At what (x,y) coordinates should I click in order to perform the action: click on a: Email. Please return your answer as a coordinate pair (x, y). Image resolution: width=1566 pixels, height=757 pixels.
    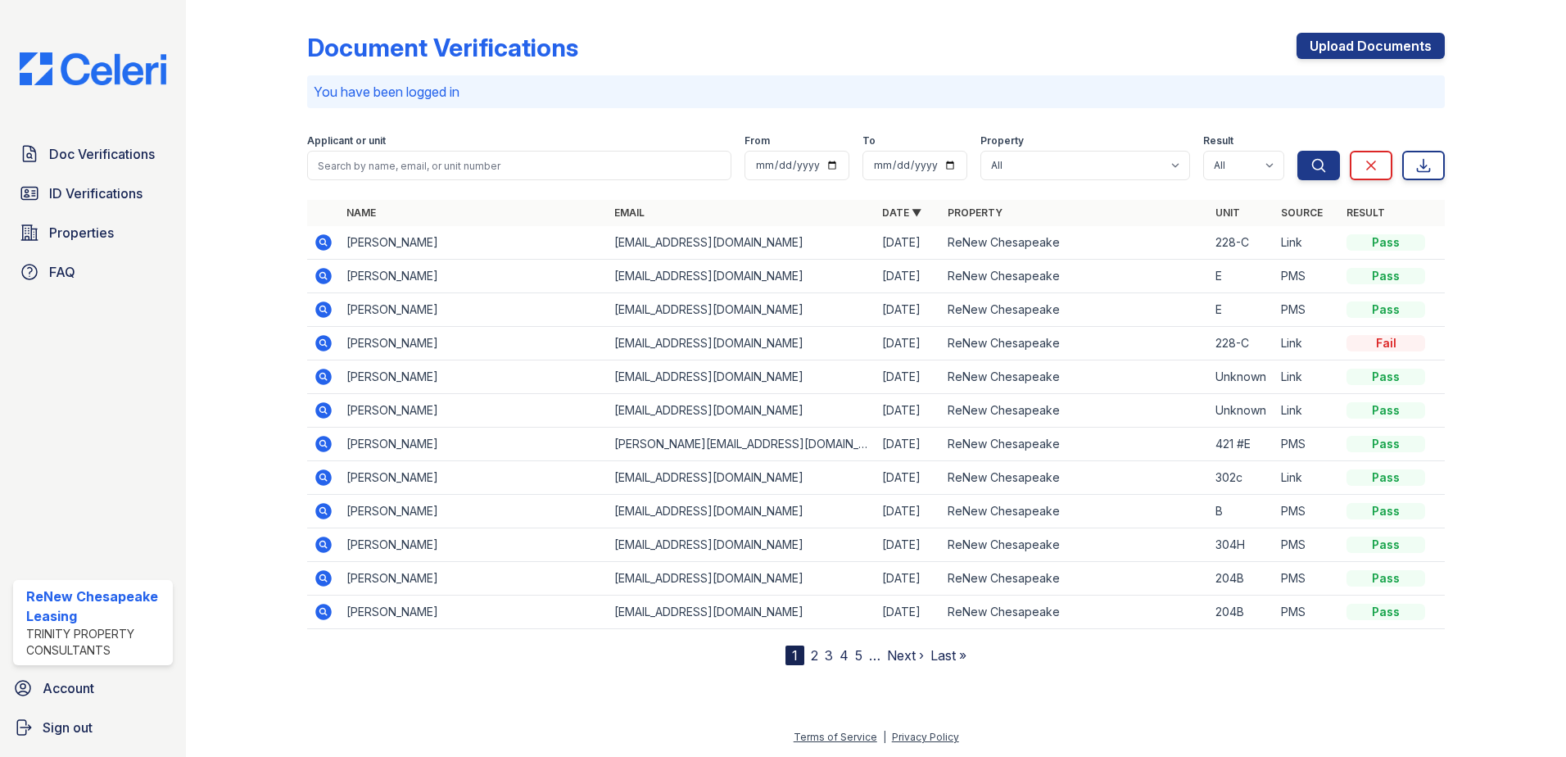
    Looking at the image, I should click on (629, 212).